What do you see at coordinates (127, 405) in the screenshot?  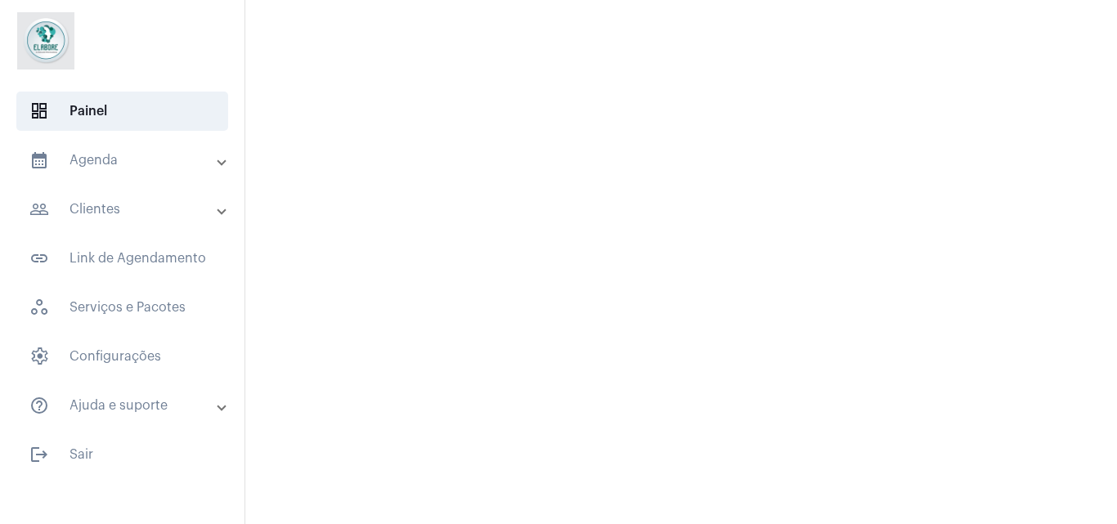 I see `mat-expansion-panel-header: sidenav iconAjuda e suporte` at bounding box center [127, 405].